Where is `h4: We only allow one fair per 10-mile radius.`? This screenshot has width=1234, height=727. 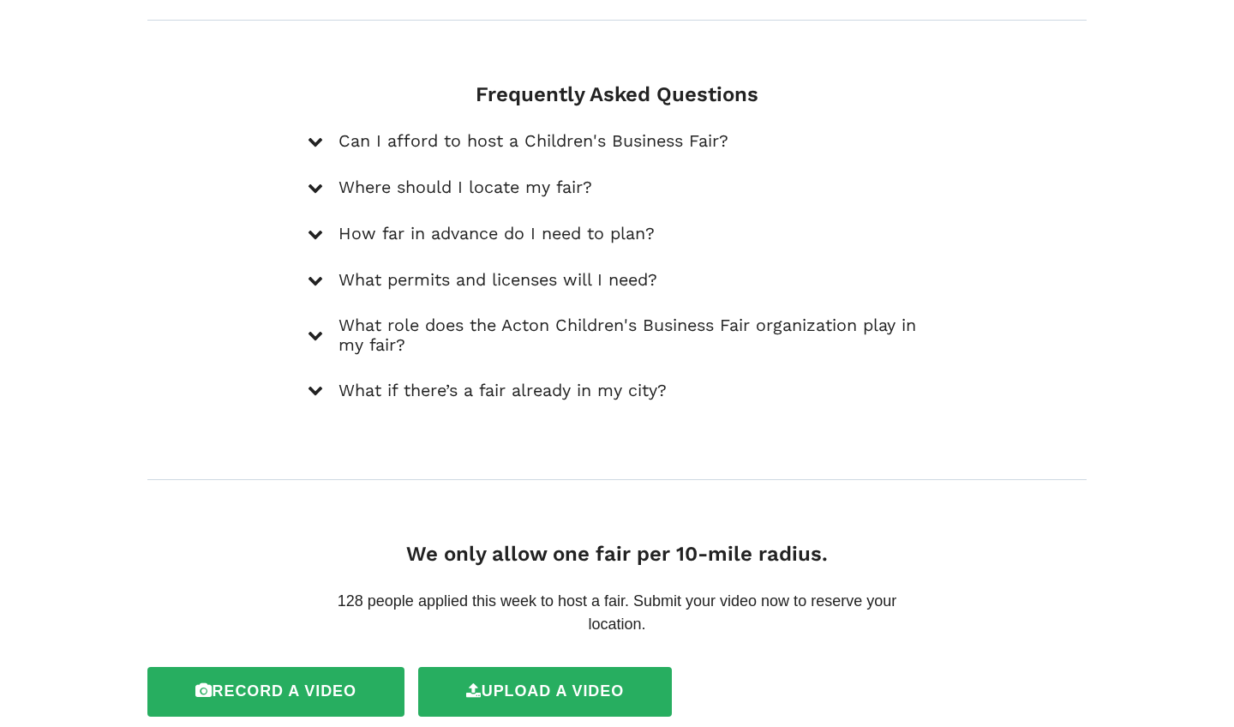
h4: We only allow one fair per 10-mile radius. is located at coordinates (616, 553).